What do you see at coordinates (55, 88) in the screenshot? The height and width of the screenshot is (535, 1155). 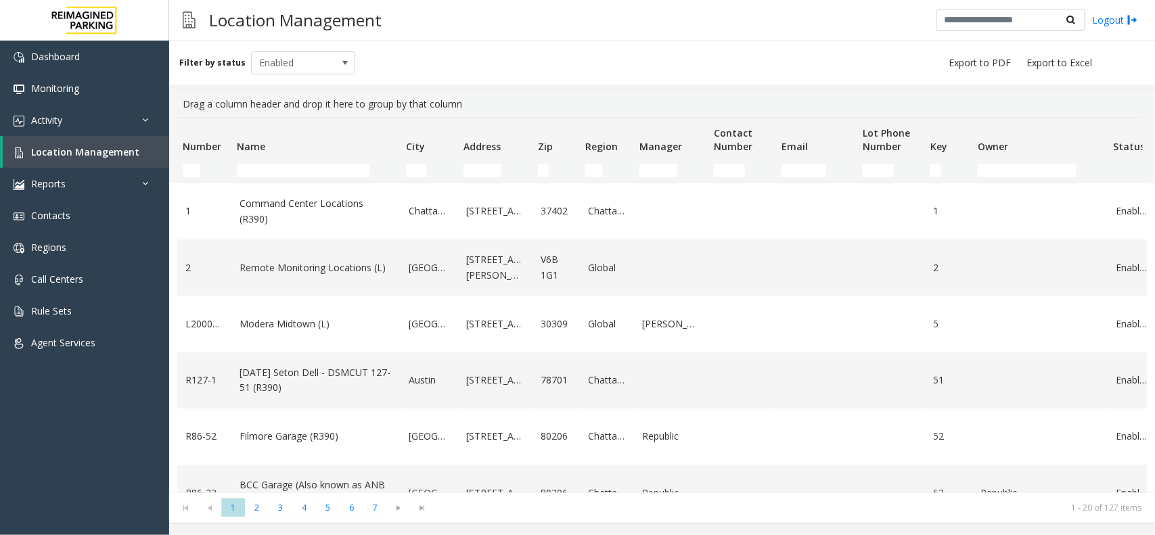 I see `span: Monitoring` at bounding box center [55, 88].